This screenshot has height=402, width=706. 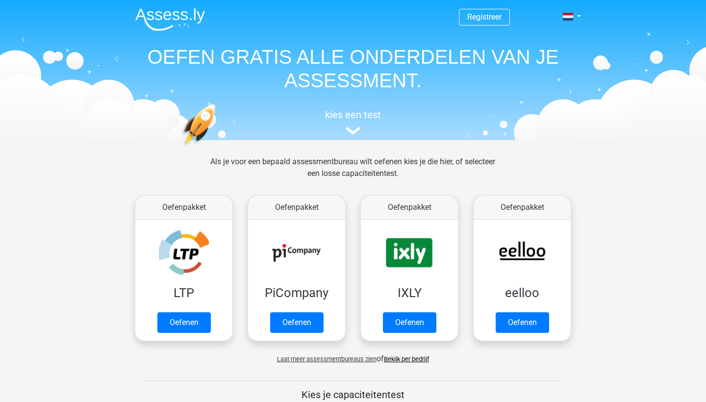 What do you see at coordinates (406, 359) in the screenshot?
I see `a: Bekijk per bedrijf` at bounding box center [406, 359].